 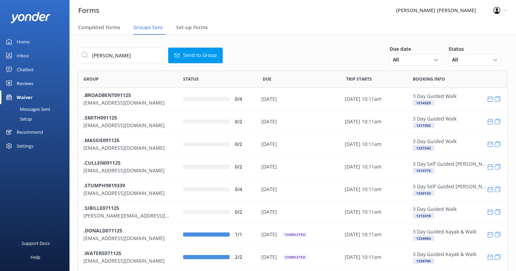 I want to click on div: 1226780, so click(x=424, y=261).